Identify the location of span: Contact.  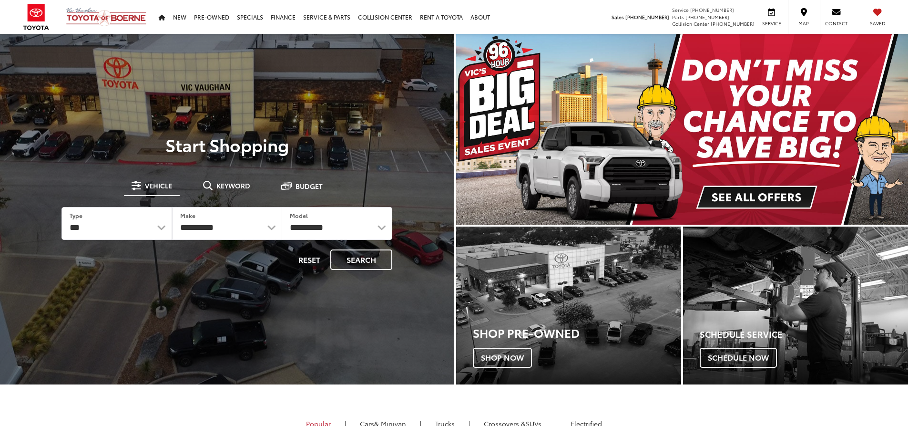
(836, 23).